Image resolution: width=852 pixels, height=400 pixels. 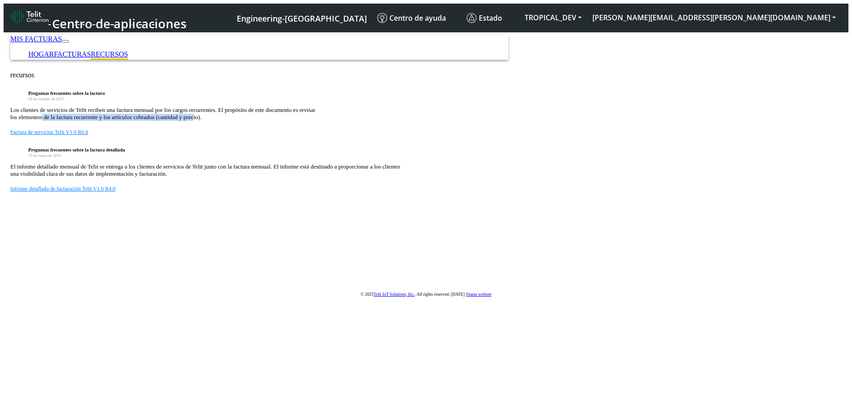 What do you see at coordinates (426, 75) in the screenshot?
I see `div: recursos` at bounding box center [426, 75].